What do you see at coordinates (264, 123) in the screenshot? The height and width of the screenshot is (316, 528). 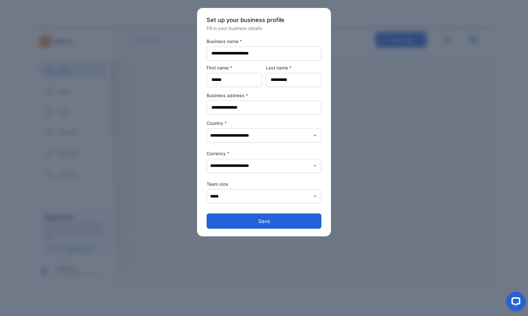 I see `label: Country` at bounding box center [264, 123].